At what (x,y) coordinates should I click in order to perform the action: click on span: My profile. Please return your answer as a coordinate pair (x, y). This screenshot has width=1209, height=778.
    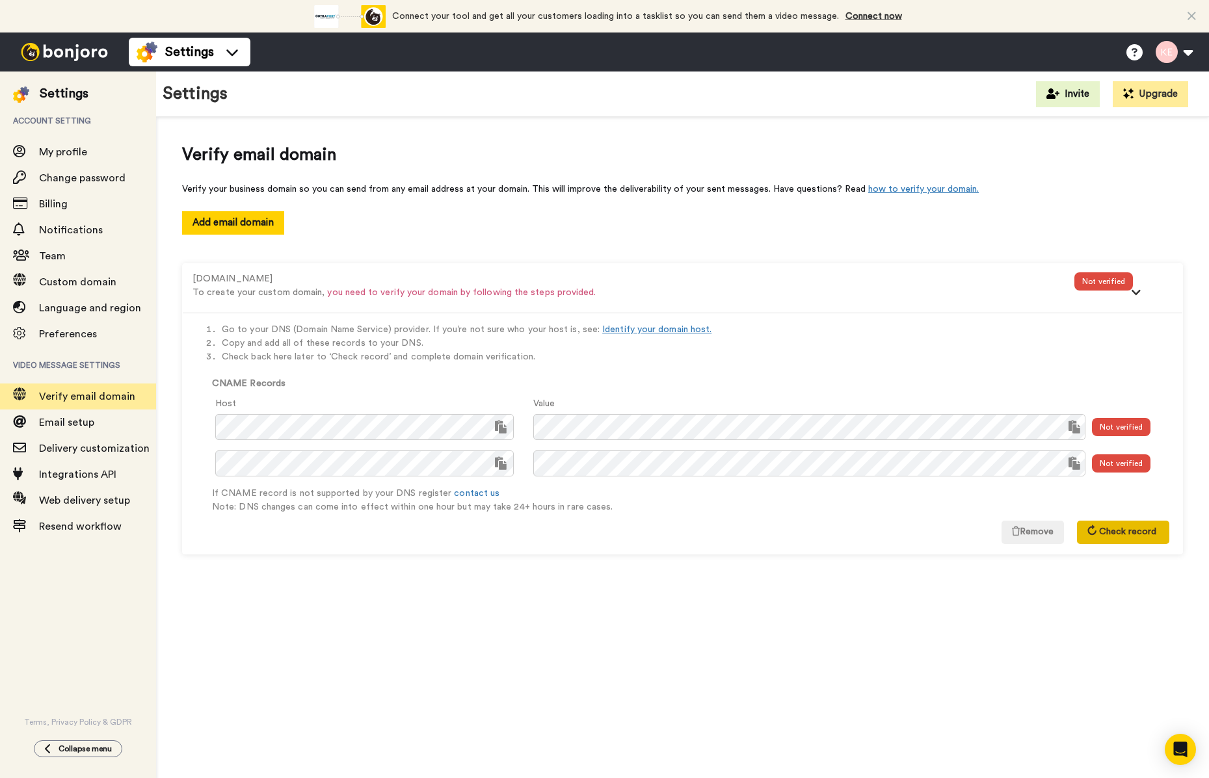
    Looking at the image, I should click on (63, 152).